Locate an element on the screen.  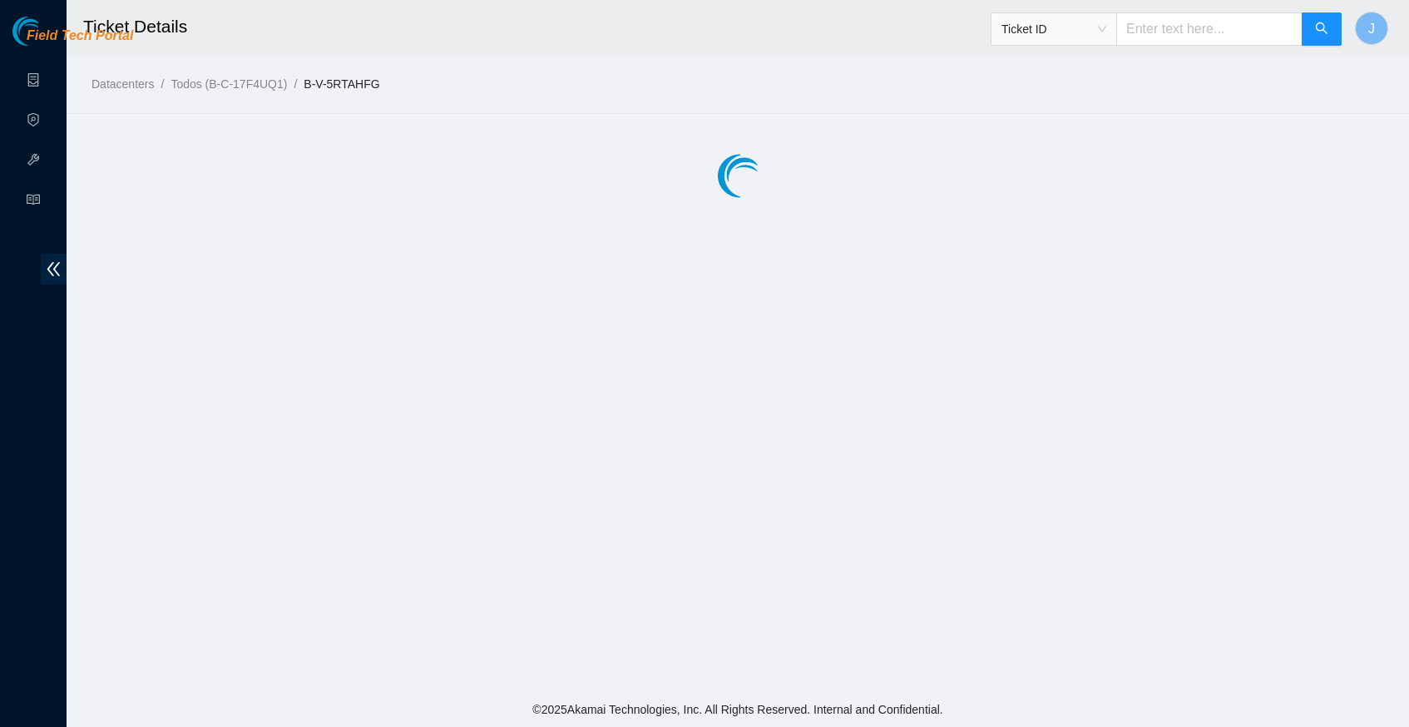
button: search is located at coordinates (1322, 29).